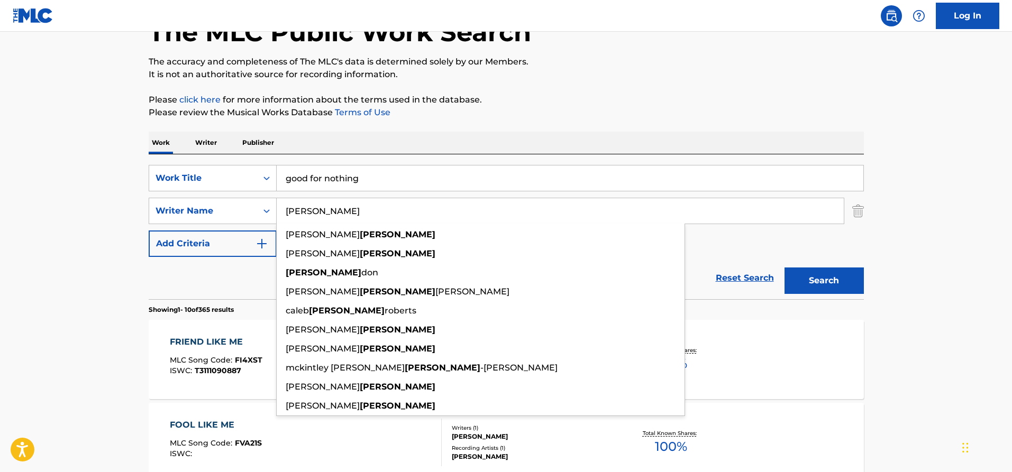 The width and height of the screenshot is (1012, 472). What do you see at coordinates (206, 143) in the screenshot?
I see `p: Writer` at bounding box center [206, 143].